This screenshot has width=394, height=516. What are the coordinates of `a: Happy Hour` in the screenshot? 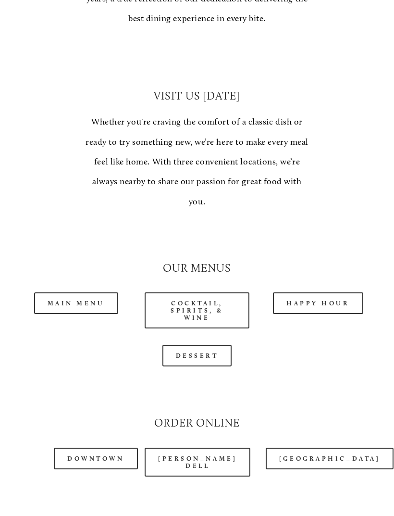 It's located at (318, 303).